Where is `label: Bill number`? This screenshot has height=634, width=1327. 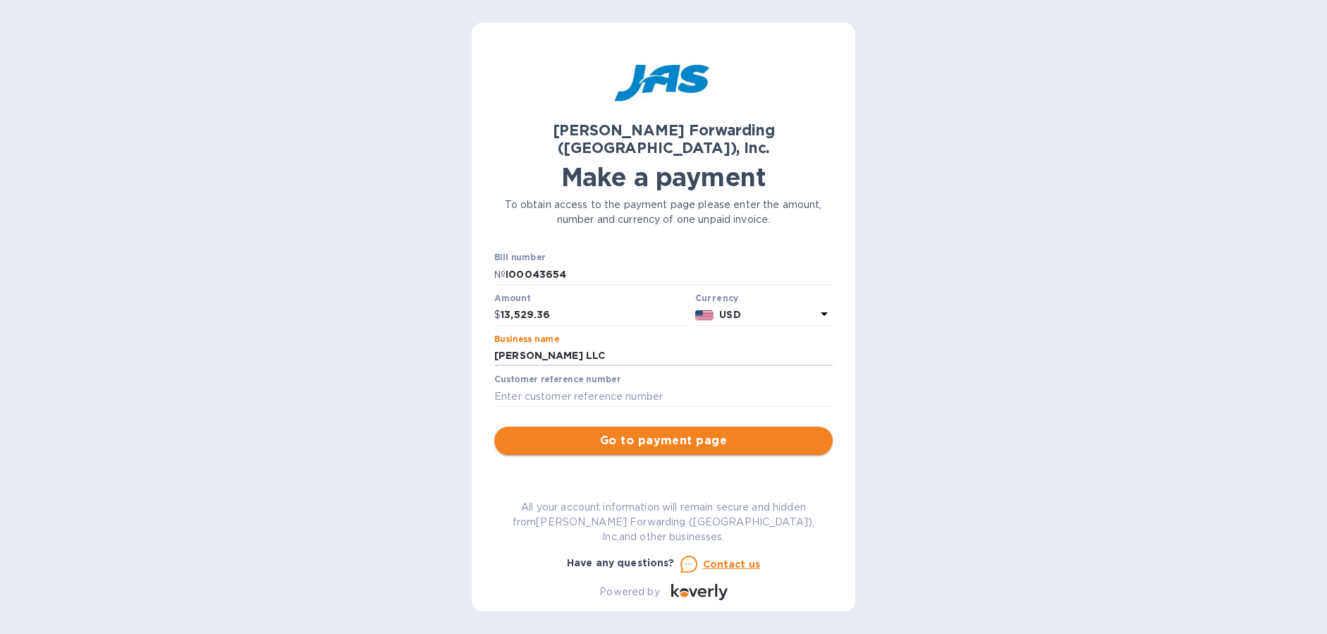
label: Bill number is located at coordinates (520, 258).